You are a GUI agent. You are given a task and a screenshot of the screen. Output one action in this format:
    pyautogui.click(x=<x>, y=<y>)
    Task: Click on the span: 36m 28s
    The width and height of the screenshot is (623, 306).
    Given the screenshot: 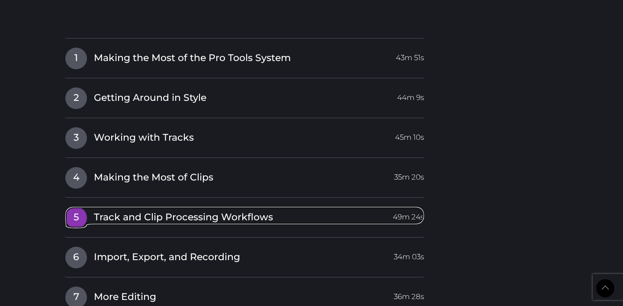 What is the action you would take?
    pyautogui.click(x=409, y=294)
    